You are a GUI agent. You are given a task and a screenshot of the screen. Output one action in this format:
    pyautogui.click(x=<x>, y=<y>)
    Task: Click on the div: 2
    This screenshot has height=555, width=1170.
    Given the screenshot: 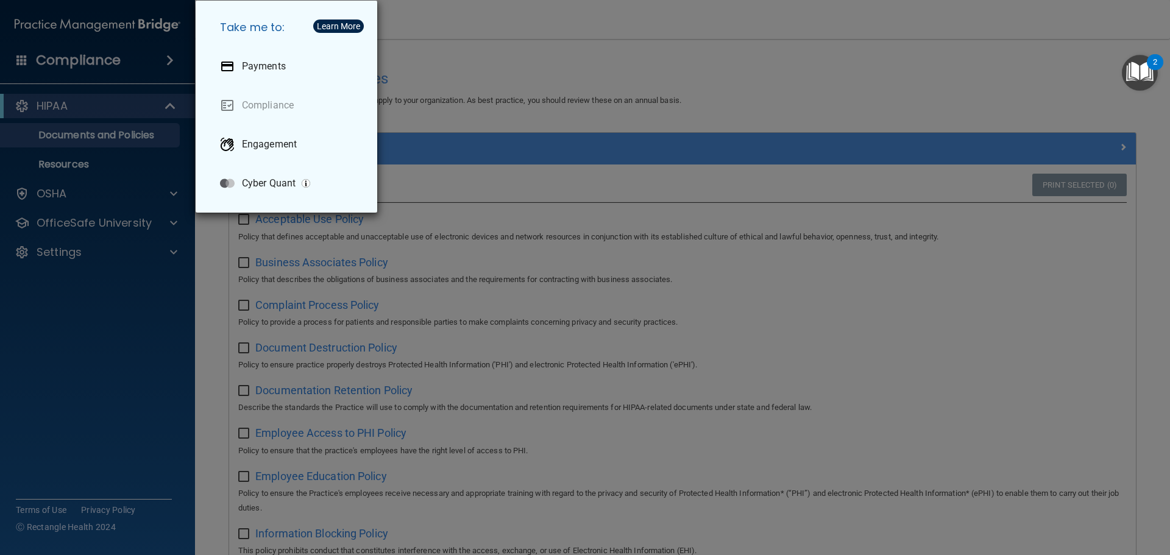 What is the action you would take?
    pyautogui.click(x=1155, y=70)
    